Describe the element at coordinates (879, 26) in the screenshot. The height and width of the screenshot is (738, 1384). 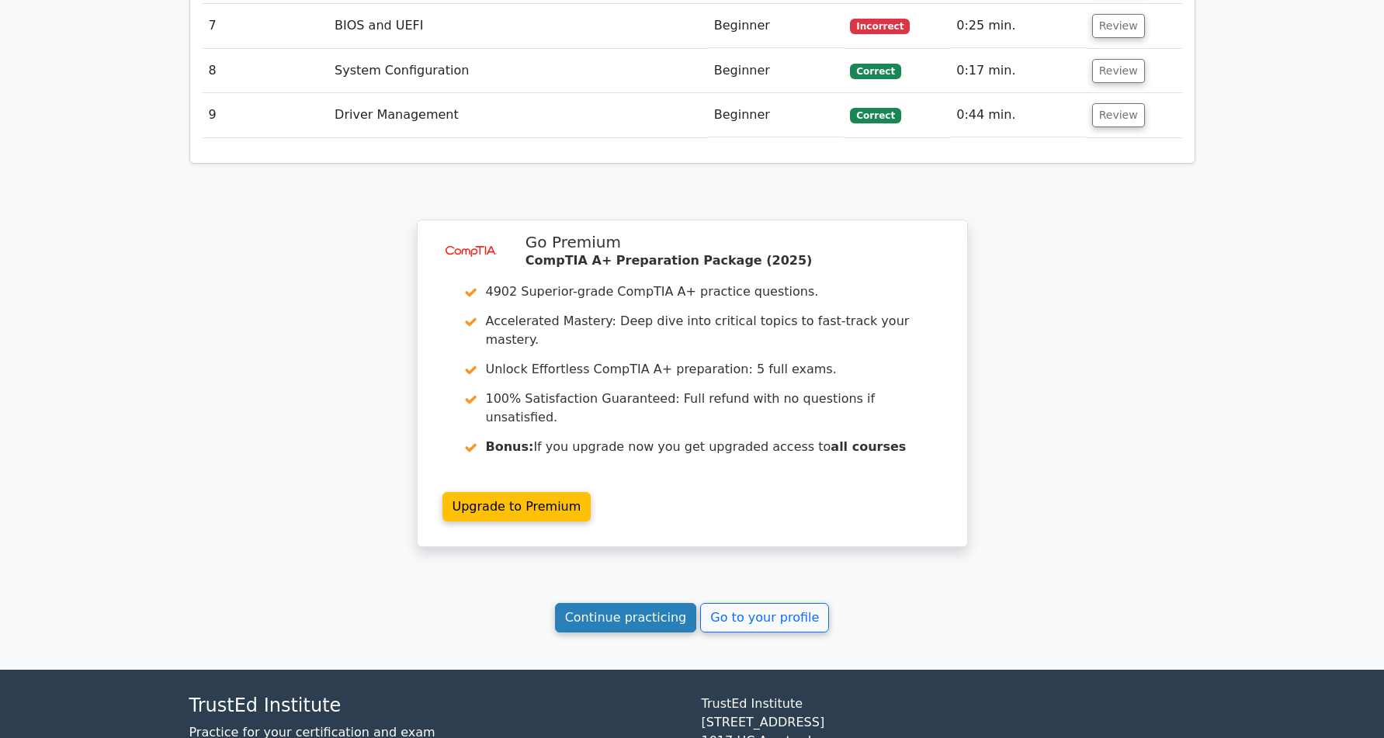
I see `span: Incorrect` at that location.